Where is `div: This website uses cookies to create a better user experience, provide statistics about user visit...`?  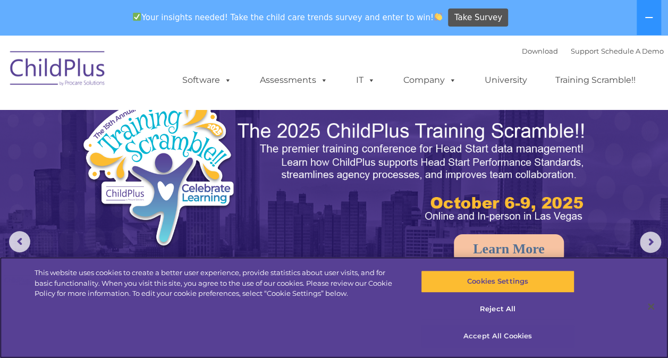
div: This website uses cookies to create a better user experience, provide statistics about user visit... is located at coordinates (217, 283).